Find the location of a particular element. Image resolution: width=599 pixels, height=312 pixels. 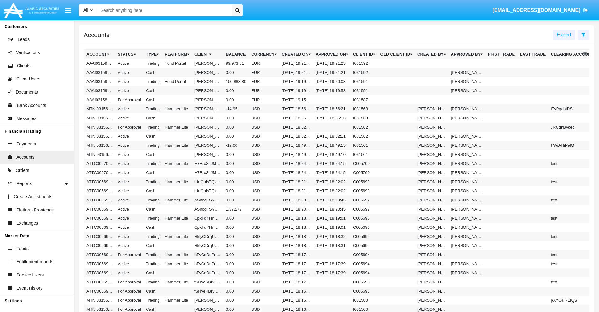

td: MTNI031562AC1 is located at coordinates (100, 136).